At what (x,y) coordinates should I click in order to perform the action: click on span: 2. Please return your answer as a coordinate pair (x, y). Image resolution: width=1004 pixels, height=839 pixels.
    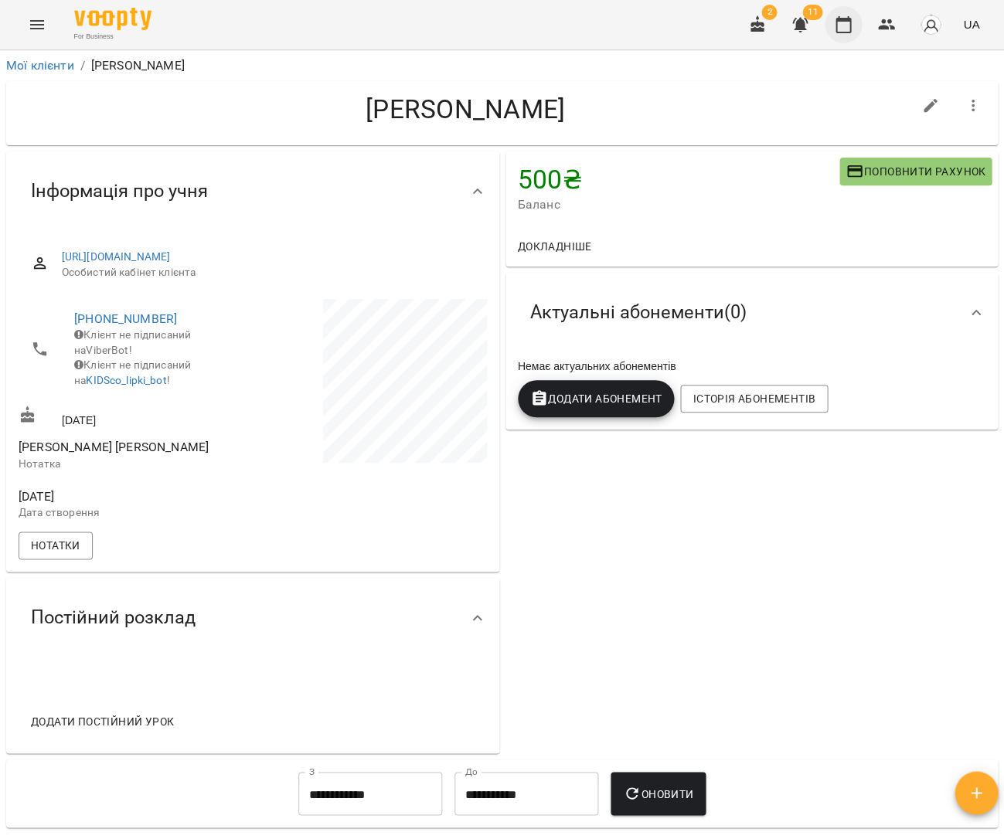
    Looking at the image, I should click on (769, 12).